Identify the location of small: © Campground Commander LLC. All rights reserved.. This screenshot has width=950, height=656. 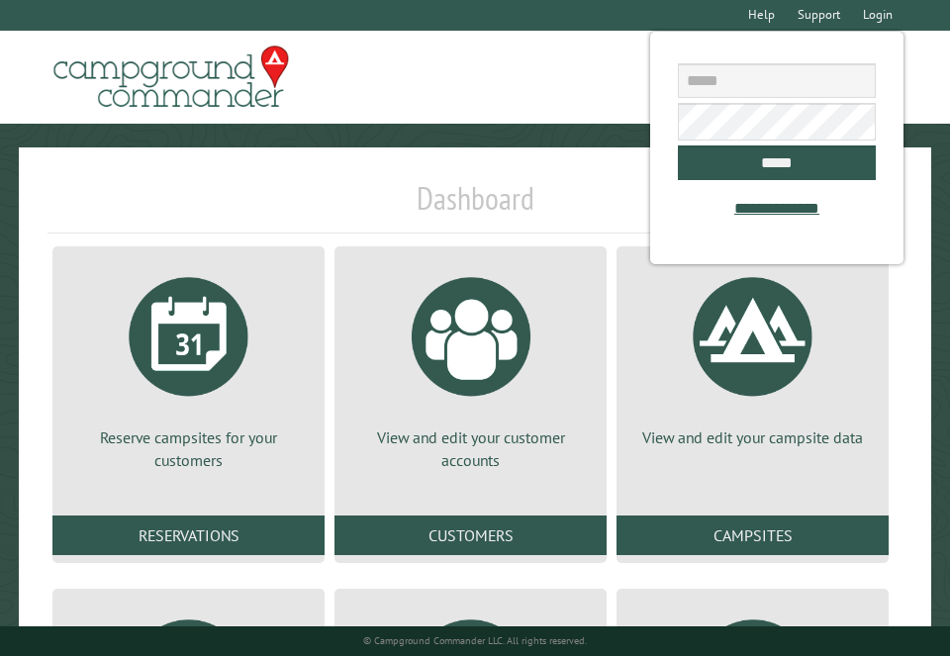
(475, 640).